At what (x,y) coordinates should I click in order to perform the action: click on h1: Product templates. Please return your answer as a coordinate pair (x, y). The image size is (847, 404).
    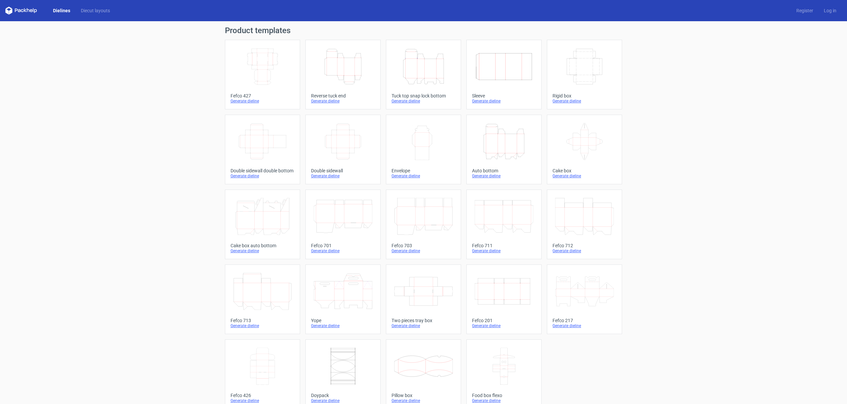
    Looking at the image, I should click on (424, 30).